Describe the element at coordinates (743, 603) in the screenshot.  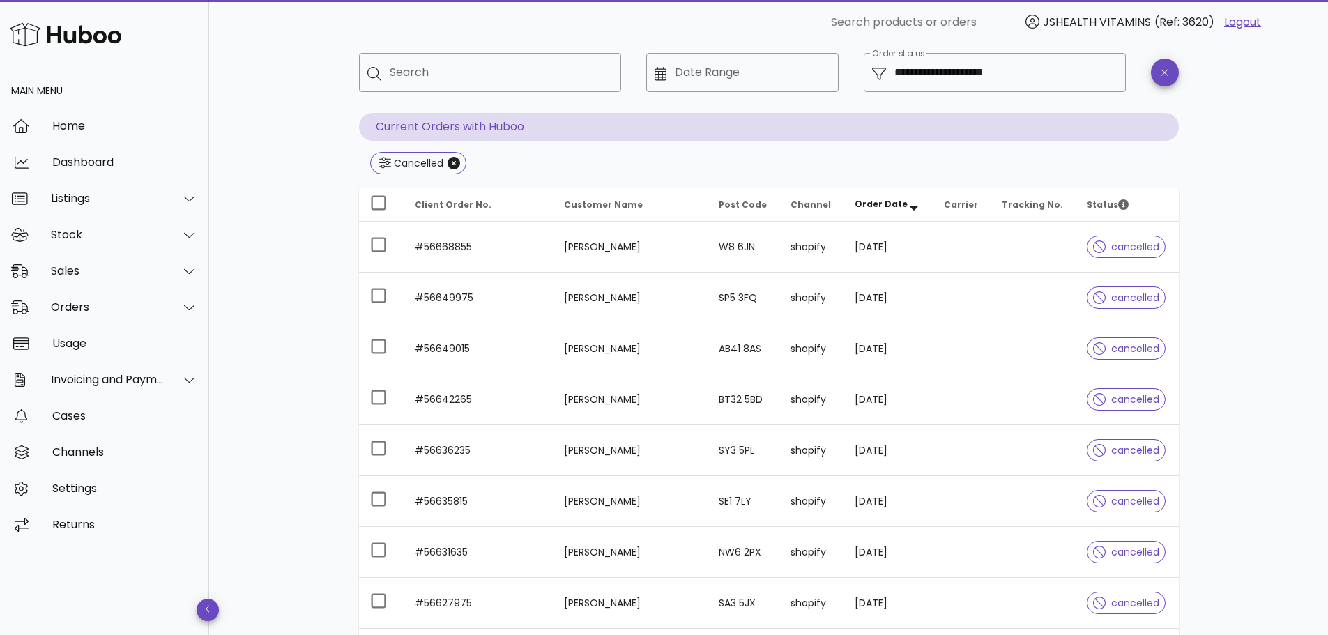
I see `td: SA3 5JX` at that location.